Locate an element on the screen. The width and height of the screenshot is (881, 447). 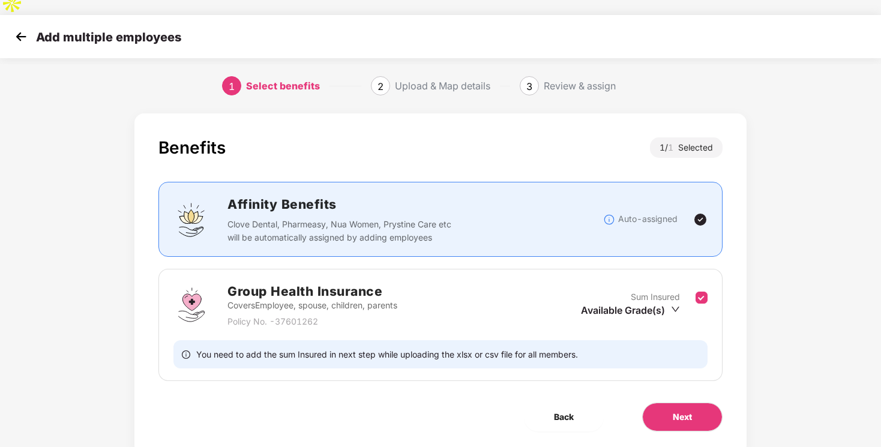
p: Auto-assigned is located at coordinates (647, 219).